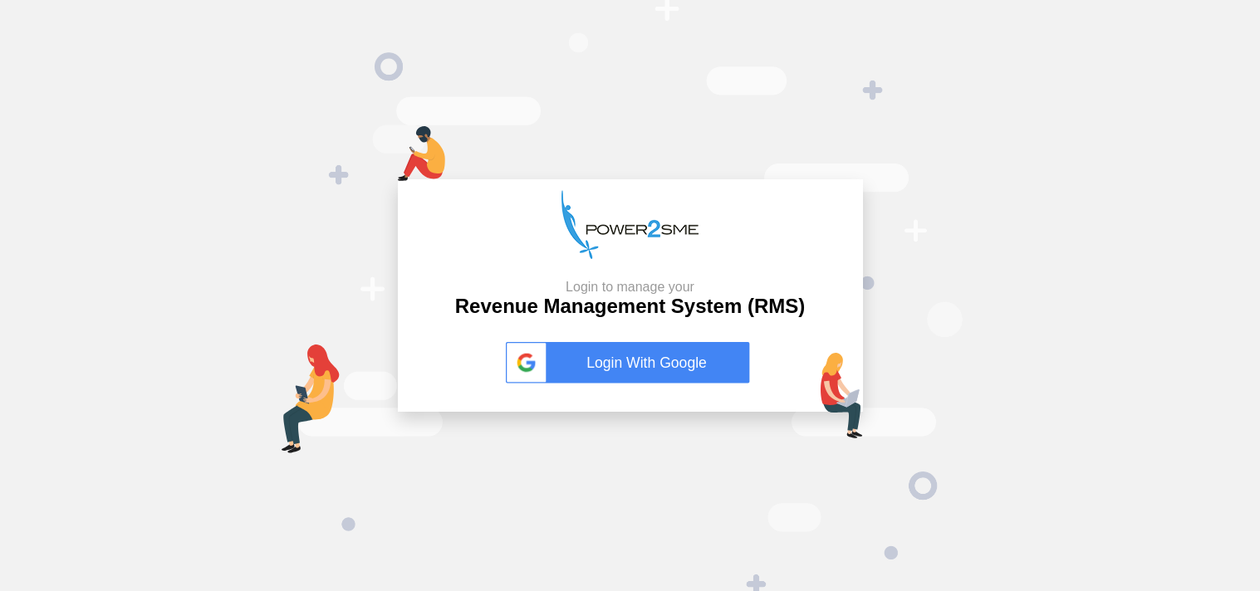 Image resolution: width=1260 pixels, height=591 pixels. I want to click on img: lap-login.png, so click(842, 395).